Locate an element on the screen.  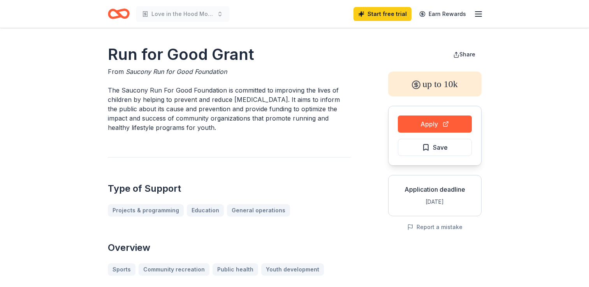
span: Saucony Run for Good Foundation is located at coordinates (176, 72).